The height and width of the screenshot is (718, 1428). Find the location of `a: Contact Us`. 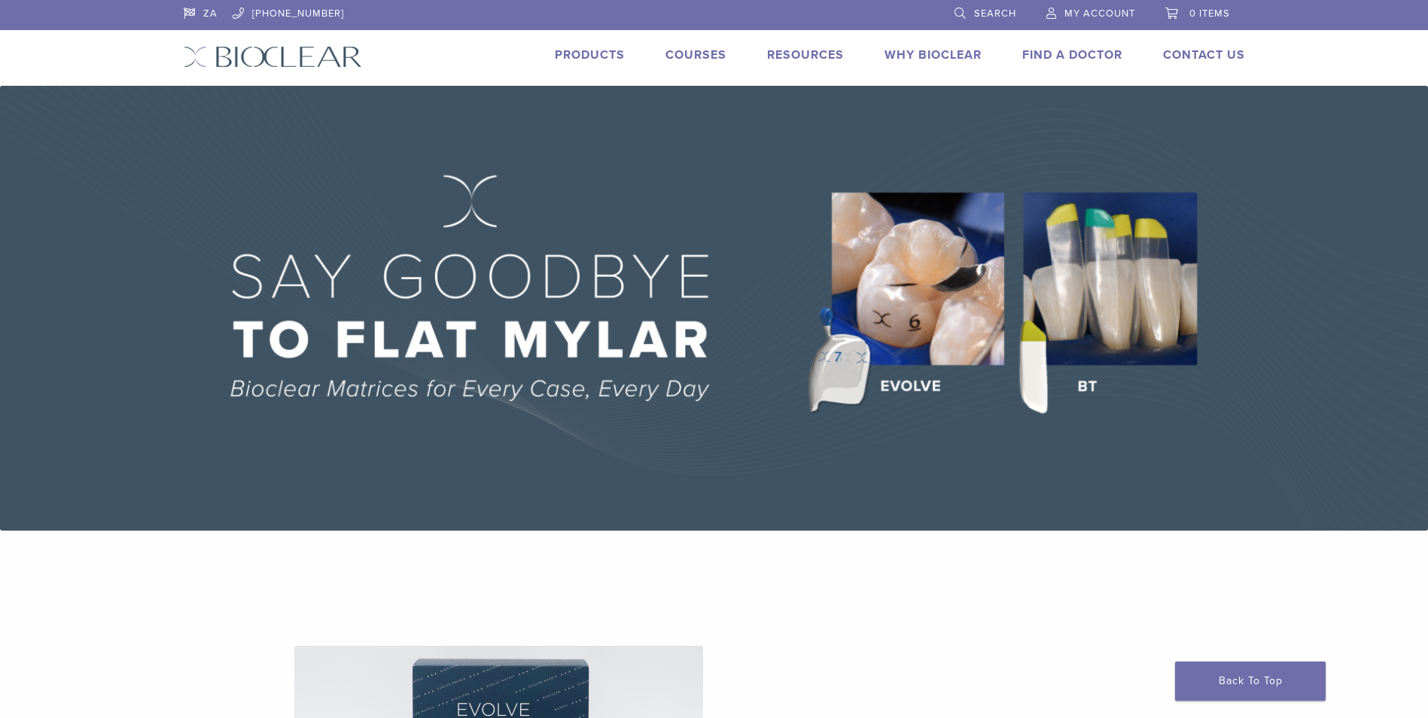

a: Contact Us is located at coordinates (1204, 55).